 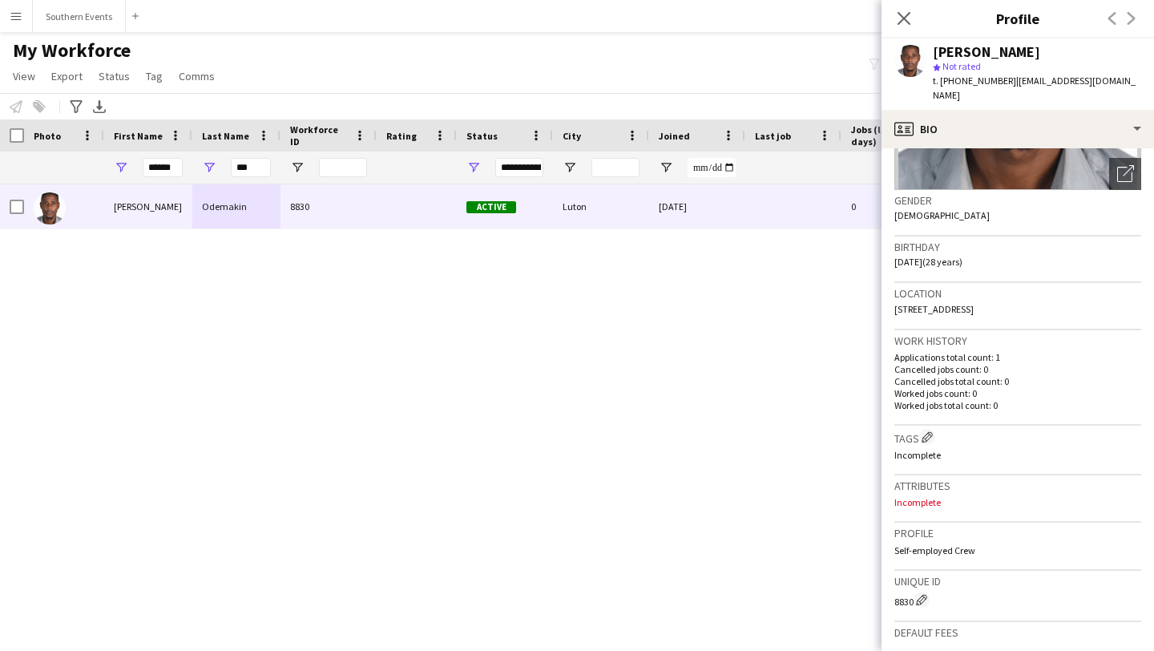 What do you see at coordinates (24, 76) in the screenshot?
I see `span: View` at bounding box center [24, 76].